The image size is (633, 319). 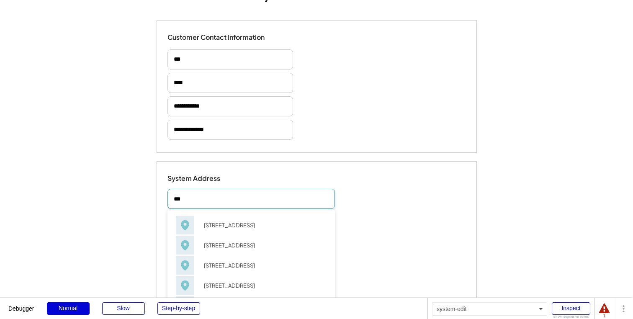 I want to click on div: Normal, so click(x=68, y=308).